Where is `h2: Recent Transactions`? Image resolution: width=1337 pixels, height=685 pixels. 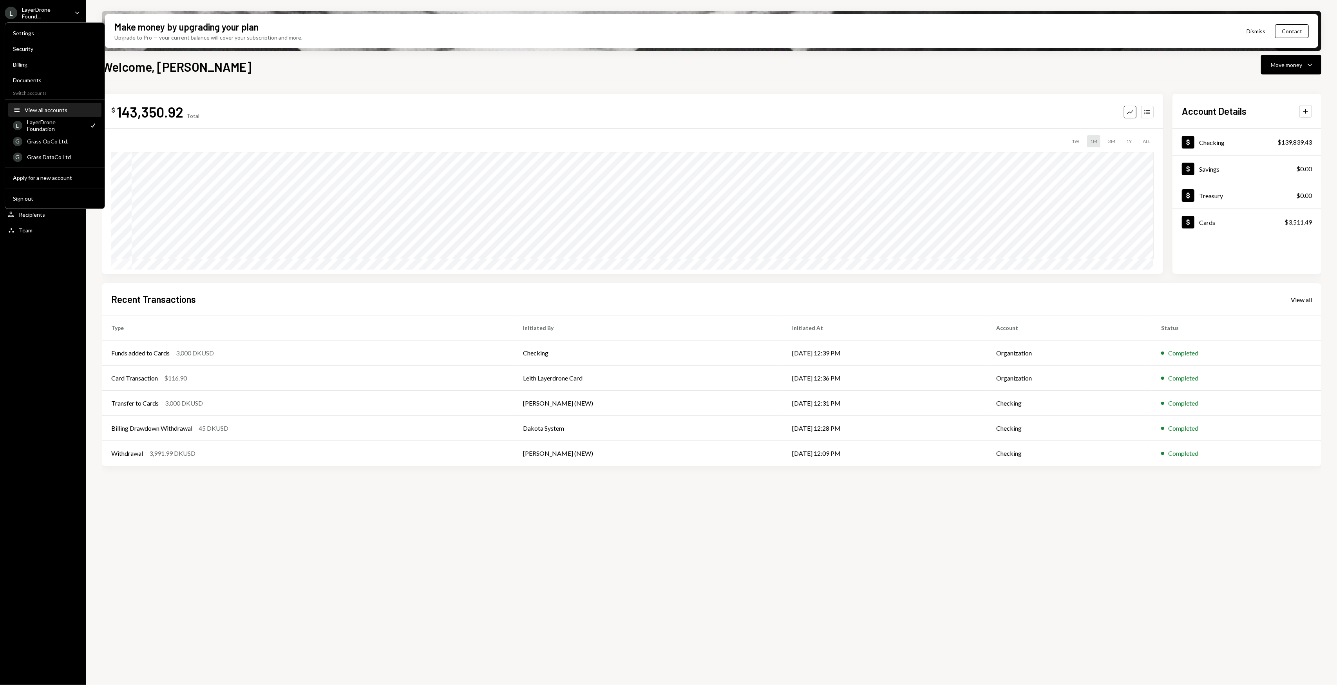 h2: Recent Transactions is located at coordinates (154, 299).